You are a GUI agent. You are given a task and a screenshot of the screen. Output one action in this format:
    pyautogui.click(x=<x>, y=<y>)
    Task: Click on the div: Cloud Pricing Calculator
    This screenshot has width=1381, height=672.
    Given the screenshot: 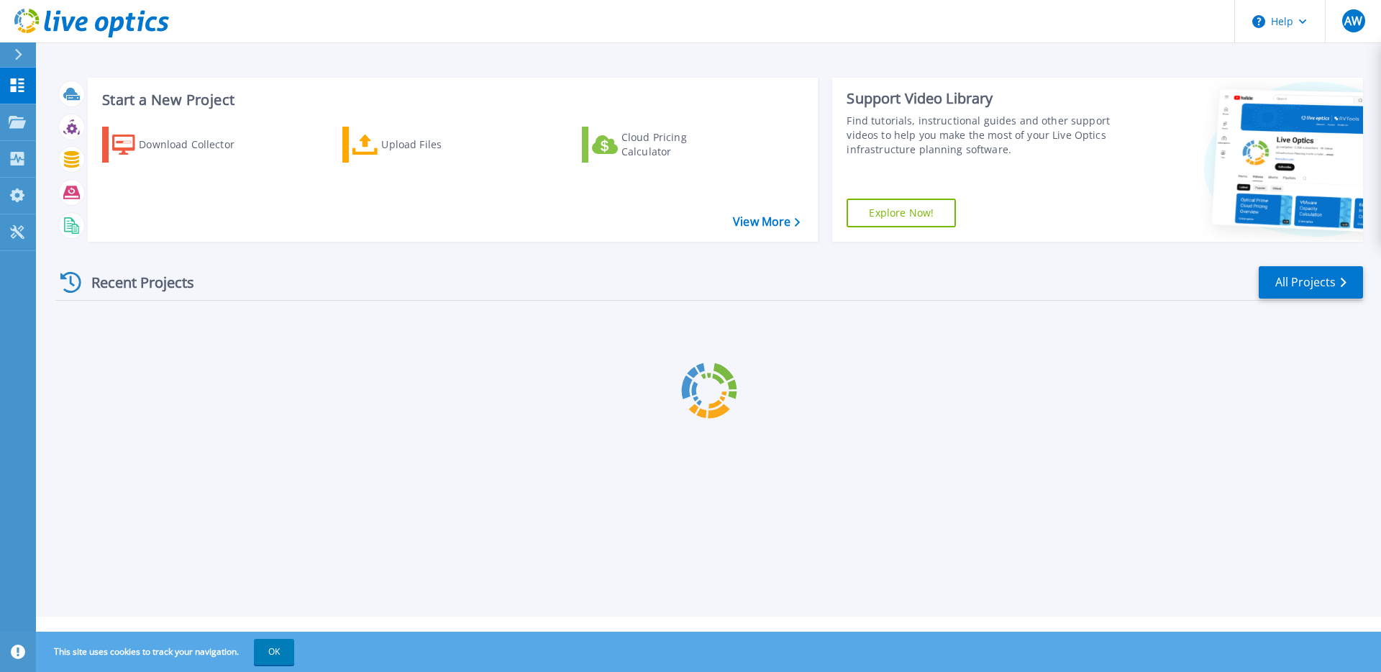 What is the action you would take?
    pyautogui.click(x=679, y=145)
    